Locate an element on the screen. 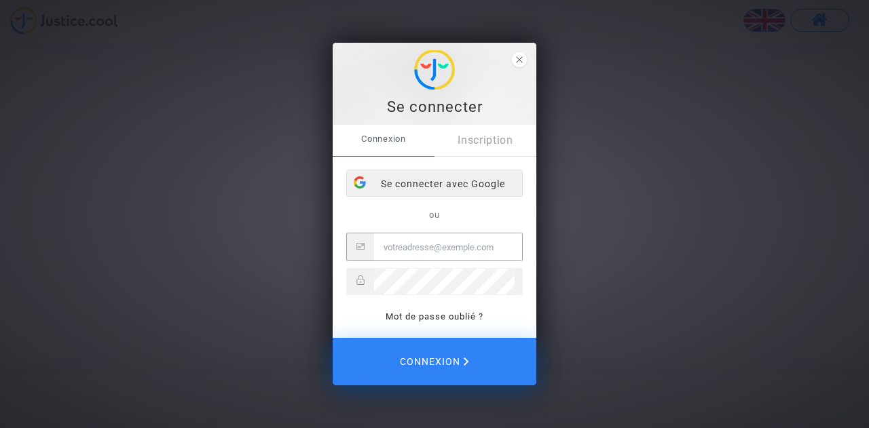 The image size is (869, 428). div: Se connecter avec Google is located at coordinates (435, 184).